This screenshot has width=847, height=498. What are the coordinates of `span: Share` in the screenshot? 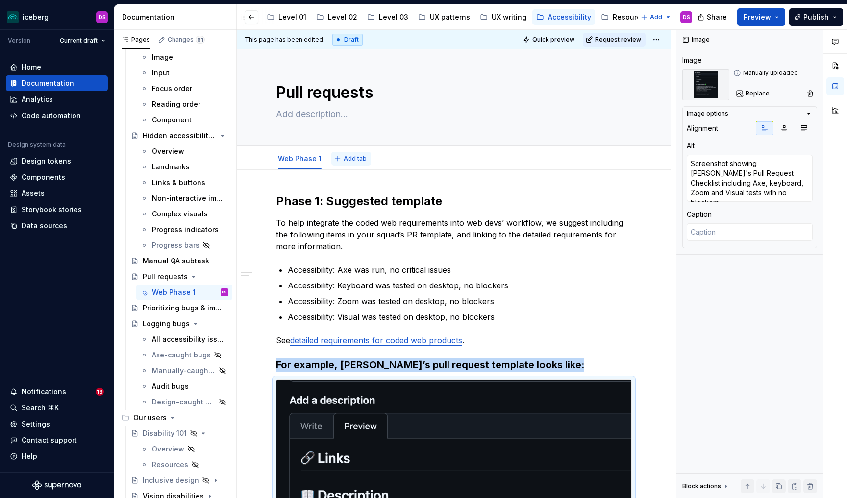 It's located at (717, 17).